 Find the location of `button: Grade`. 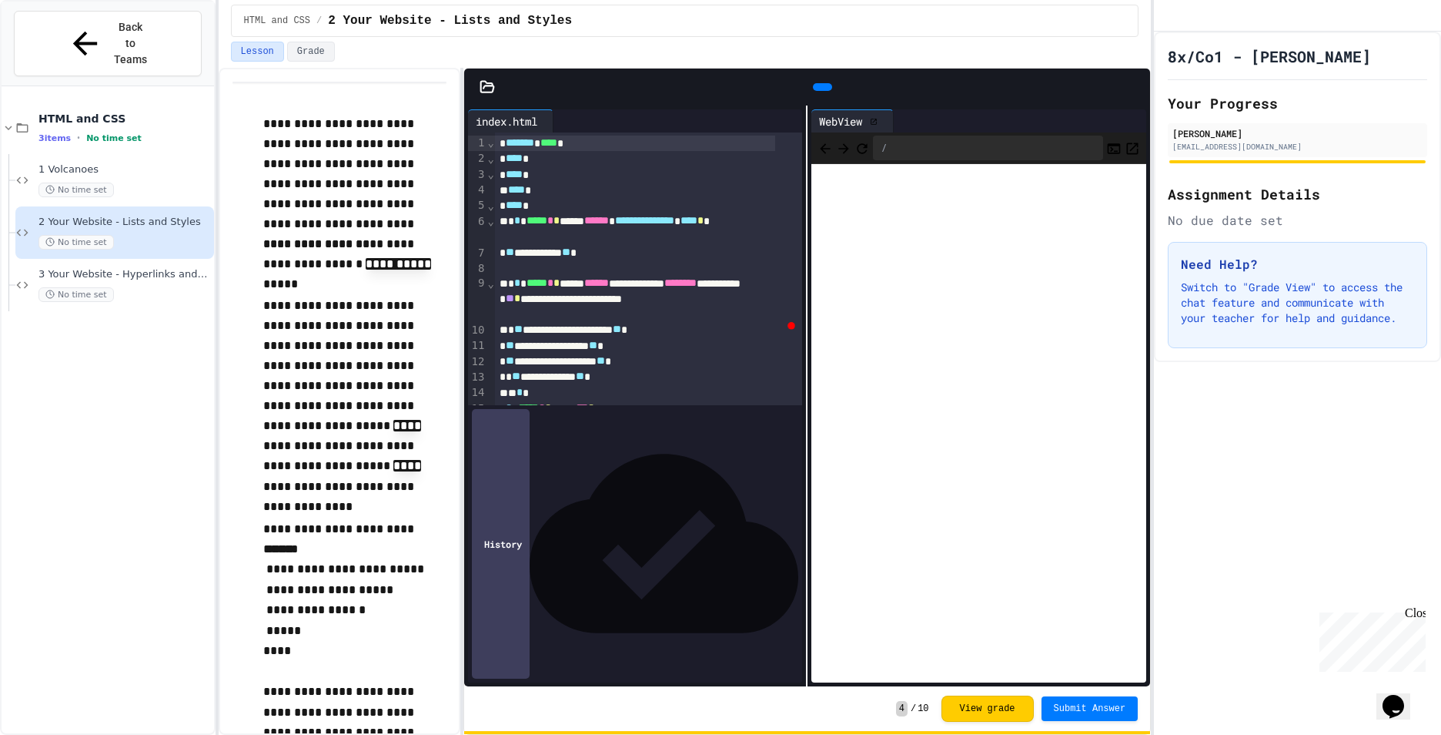

button: Grade is located at coordinates (311, 52).